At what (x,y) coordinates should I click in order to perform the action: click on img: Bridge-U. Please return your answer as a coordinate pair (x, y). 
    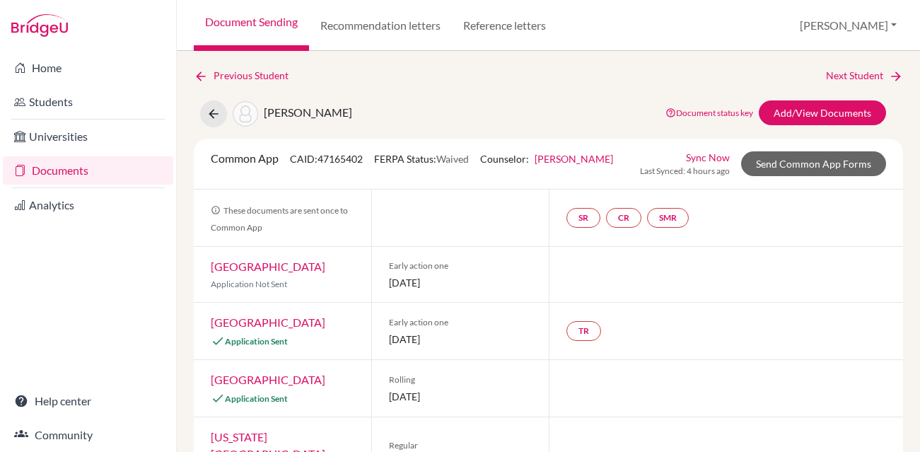
    Looking at the image, I should click on (40, 25).